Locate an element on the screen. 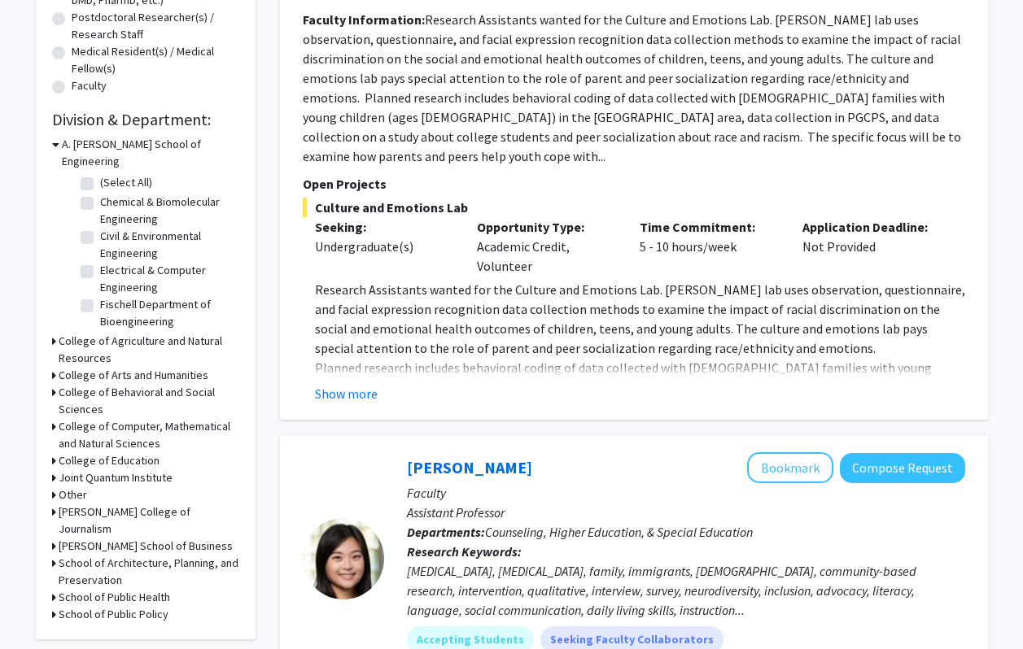  h3: College of Education is located at coordinates (109, 460).